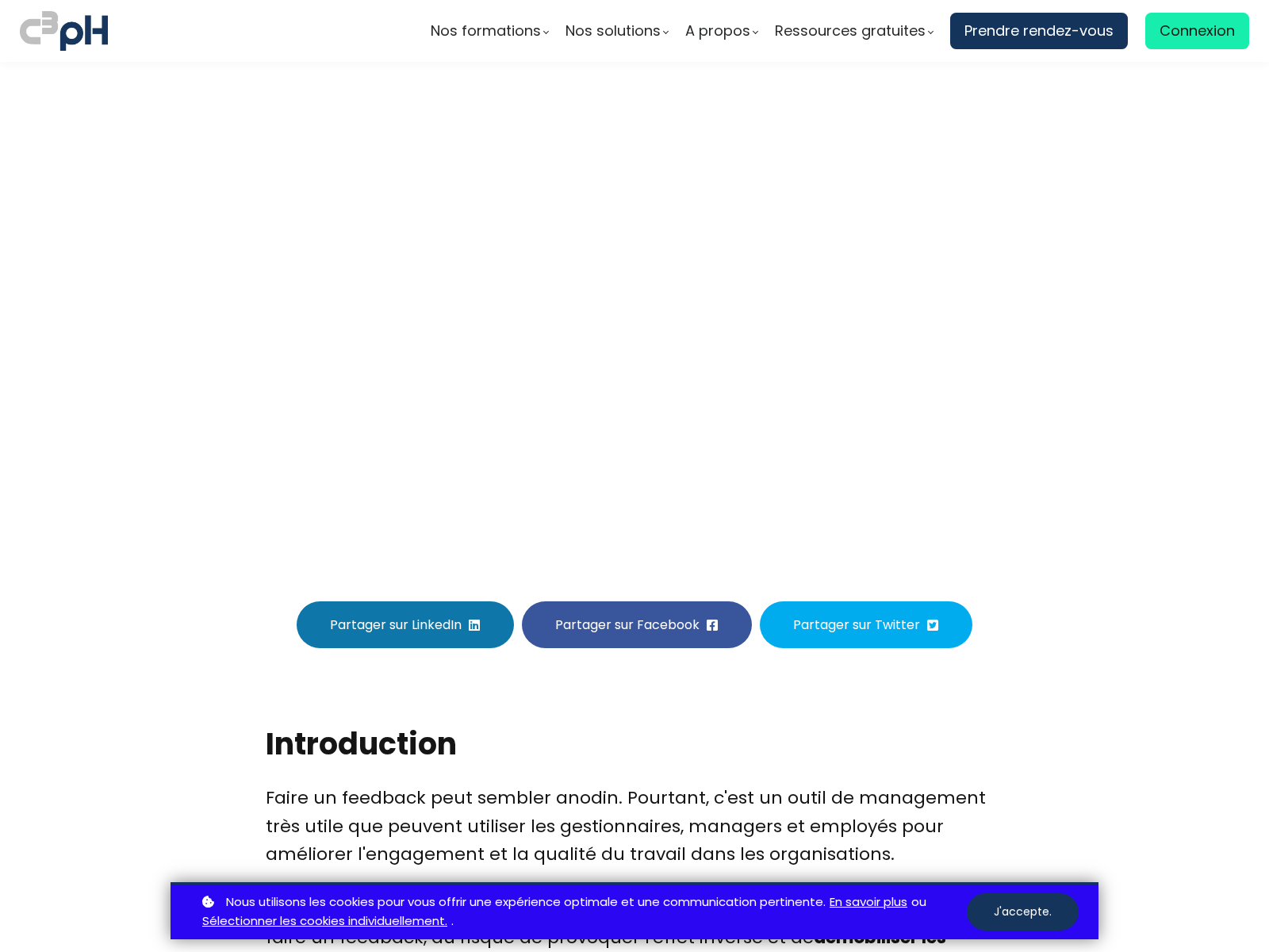  I want to click on a: Sélectionner les cookies individuellement., so click(325, 921).